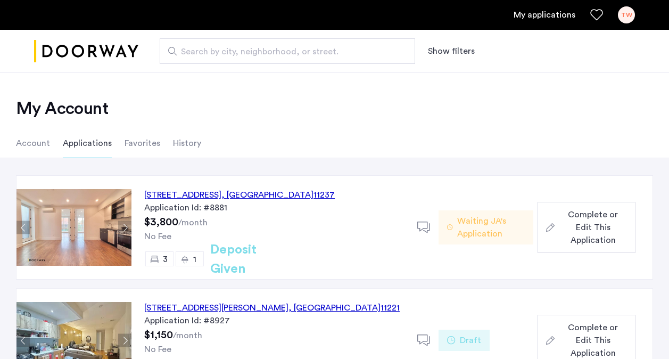 The height and width of the screenshot is (359, 669). What do you see at coordinates (187, 143) in the screenshot?
I see `li: History` at bounding box center [187, 143].